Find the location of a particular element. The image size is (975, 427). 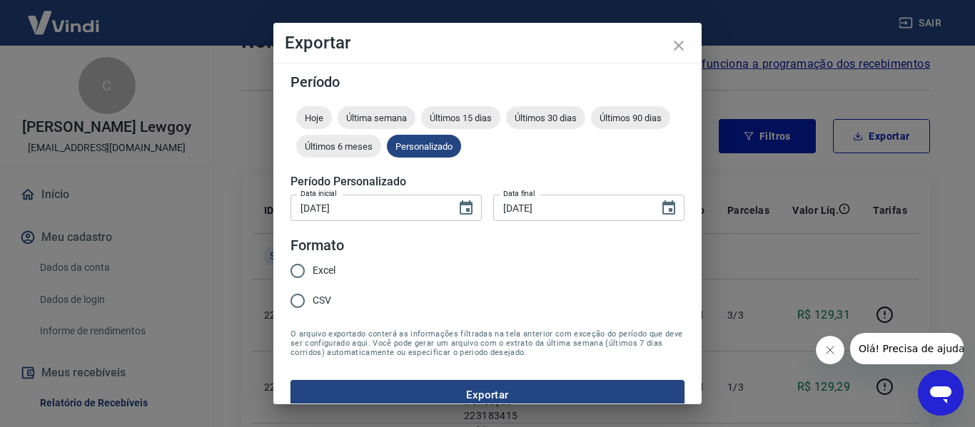

div: Últimos 90 dias is located at coordinates (630, 118).